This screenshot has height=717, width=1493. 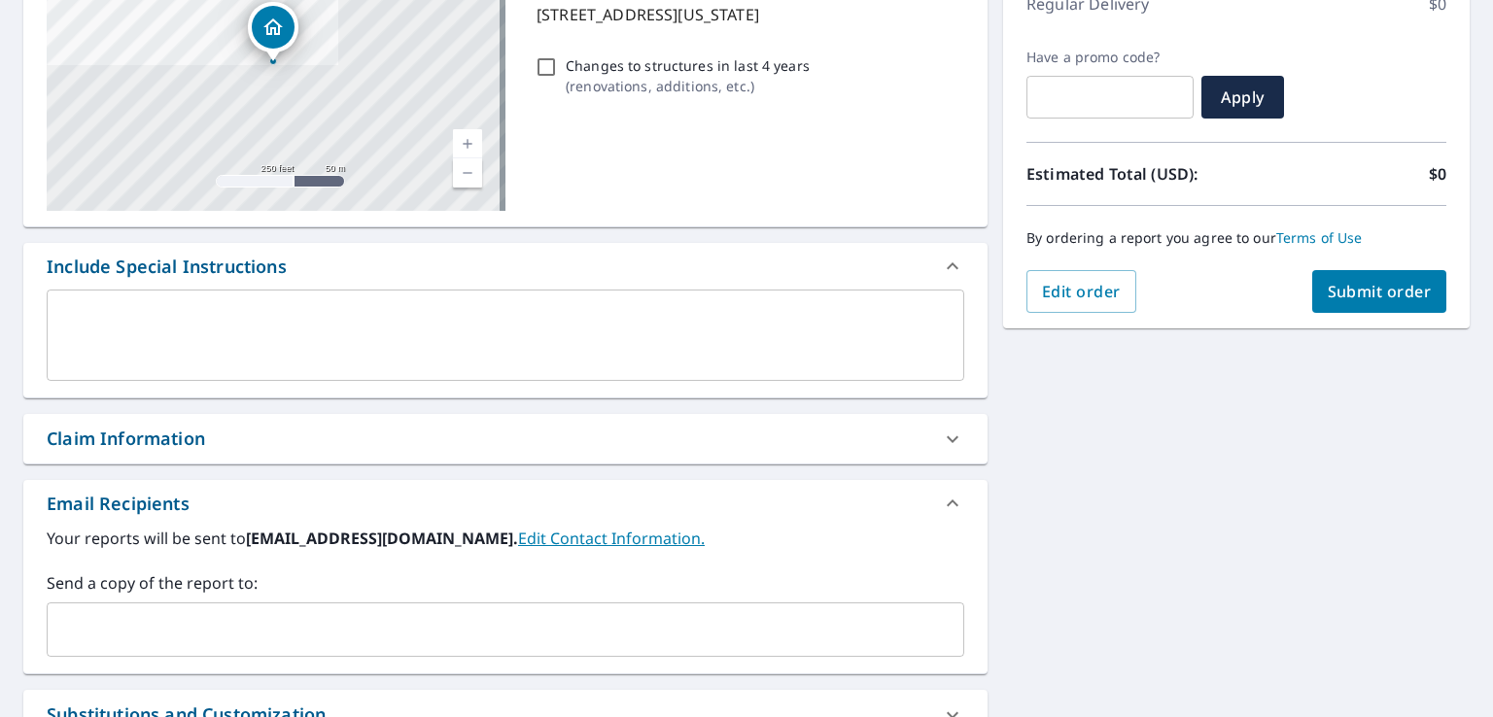 I want to click on a: Current Level 17, Zoom In, so click(x=468, y=144).